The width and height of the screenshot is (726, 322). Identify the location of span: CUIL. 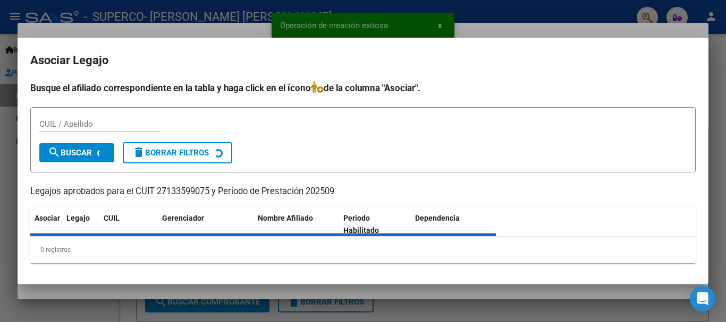
(112, 218).